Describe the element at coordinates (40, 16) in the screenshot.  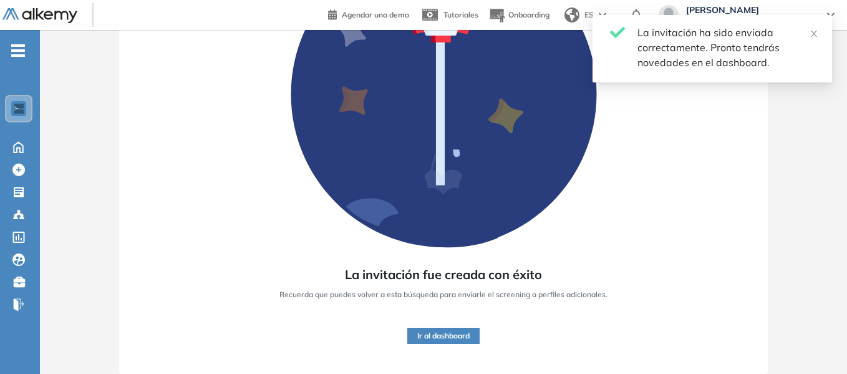
I see `img: Logo` at that location.